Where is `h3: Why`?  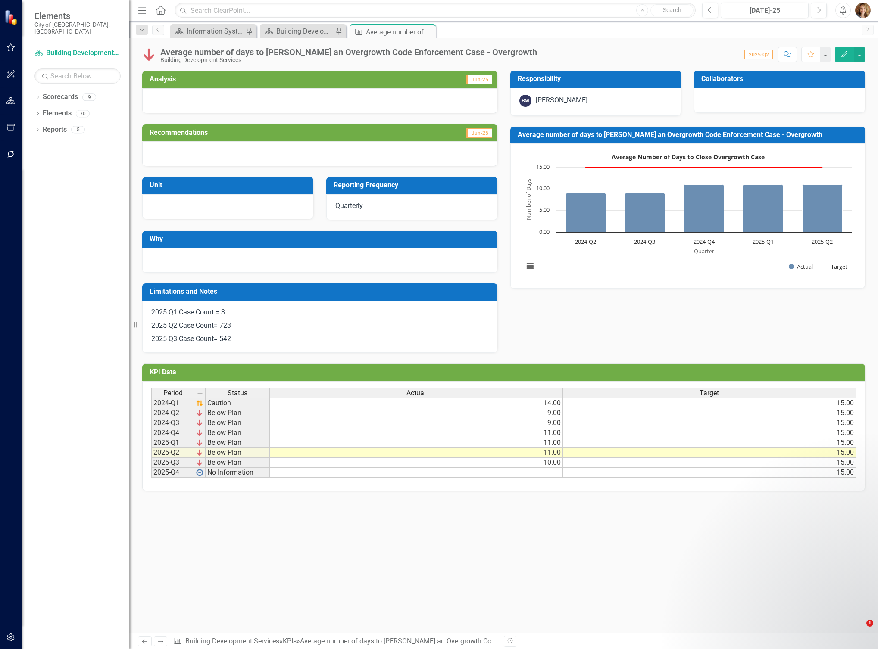 h3: Why is located at coordinates (321, 239).